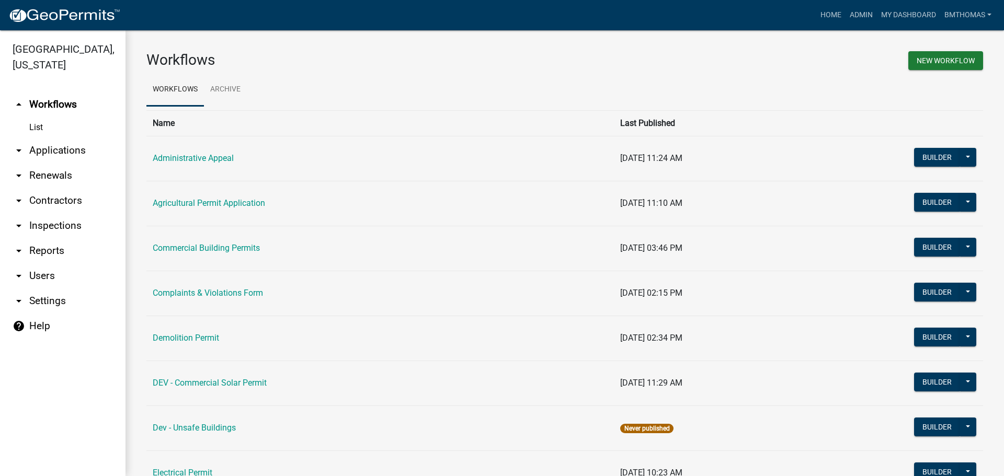  I want to click on i: help, so click(19, 326).